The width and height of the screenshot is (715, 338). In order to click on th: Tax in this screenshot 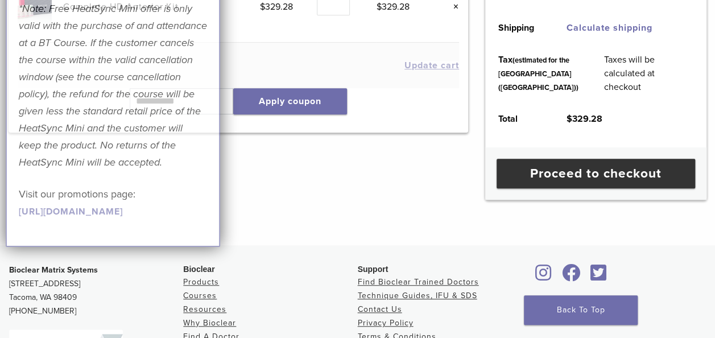, I will do `click(538, 73)`.